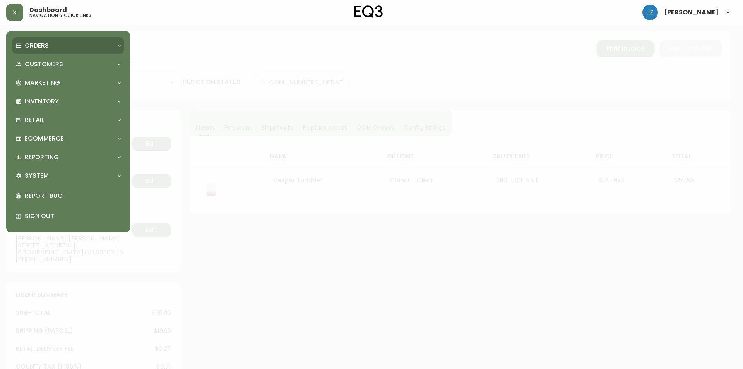 The height and width of the screenshot is (369, 743). I want to click on p: Marketing, so click(42, 83).